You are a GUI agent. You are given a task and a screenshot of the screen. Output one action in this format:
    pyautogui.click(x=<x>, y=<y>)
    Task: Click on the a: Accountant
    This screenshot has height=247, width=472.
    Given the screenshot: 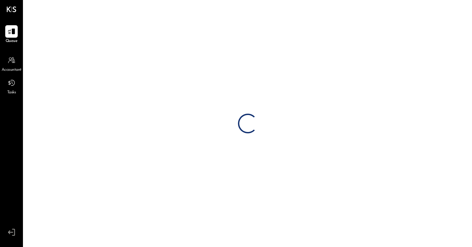 What is the action you would take?
    pyautogui.click(x=11, y=64)
    